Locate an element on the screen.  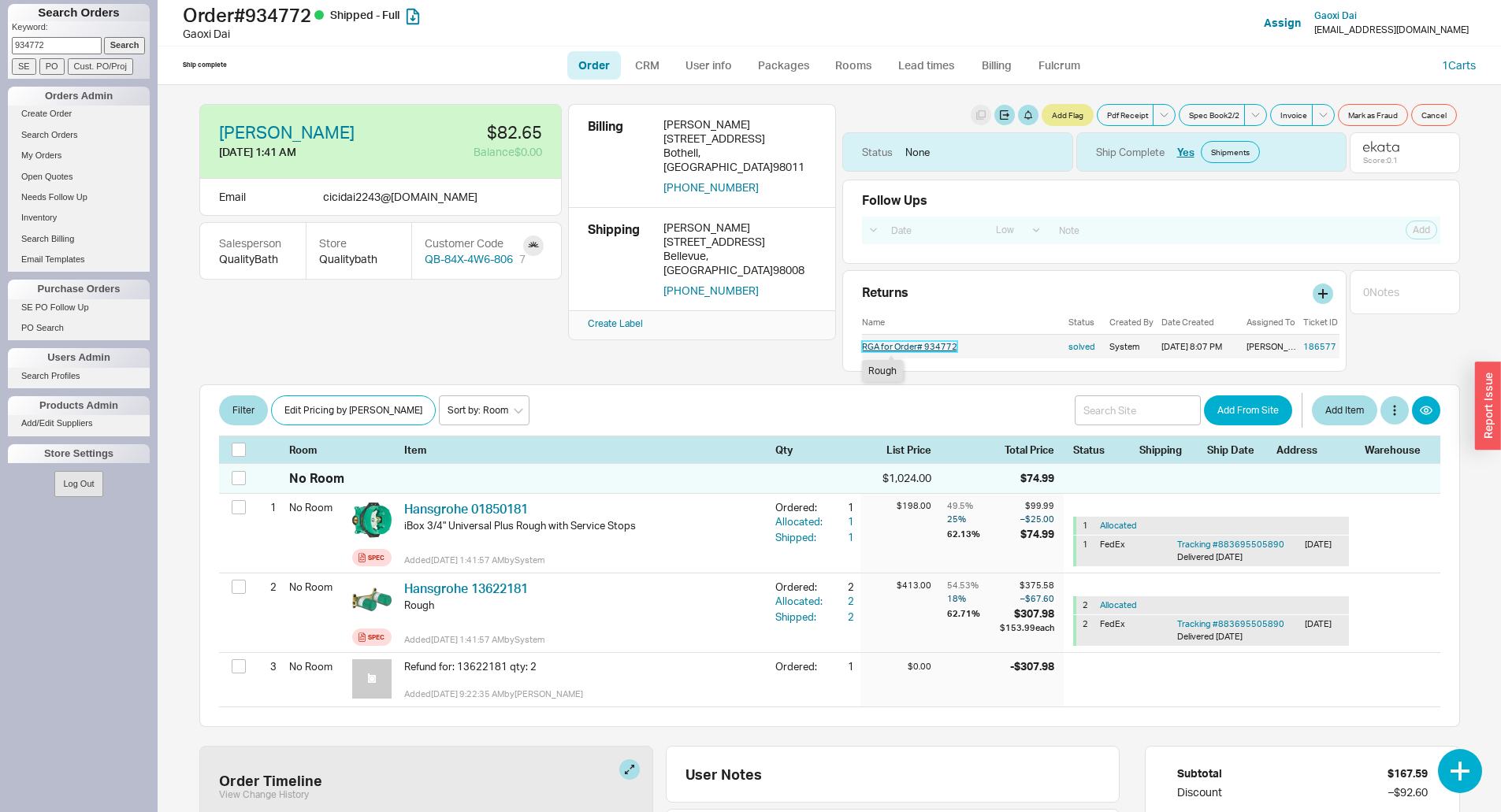
a: Open Quotes is located at coordinates (79, 176).